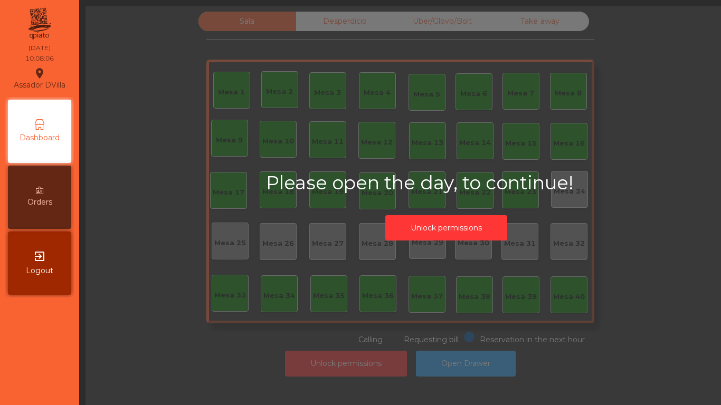 This screenshot has height=405, width=721. Describe the element at coordinates (40, 271) in the screenshot. I see `span: Logout` at that location.